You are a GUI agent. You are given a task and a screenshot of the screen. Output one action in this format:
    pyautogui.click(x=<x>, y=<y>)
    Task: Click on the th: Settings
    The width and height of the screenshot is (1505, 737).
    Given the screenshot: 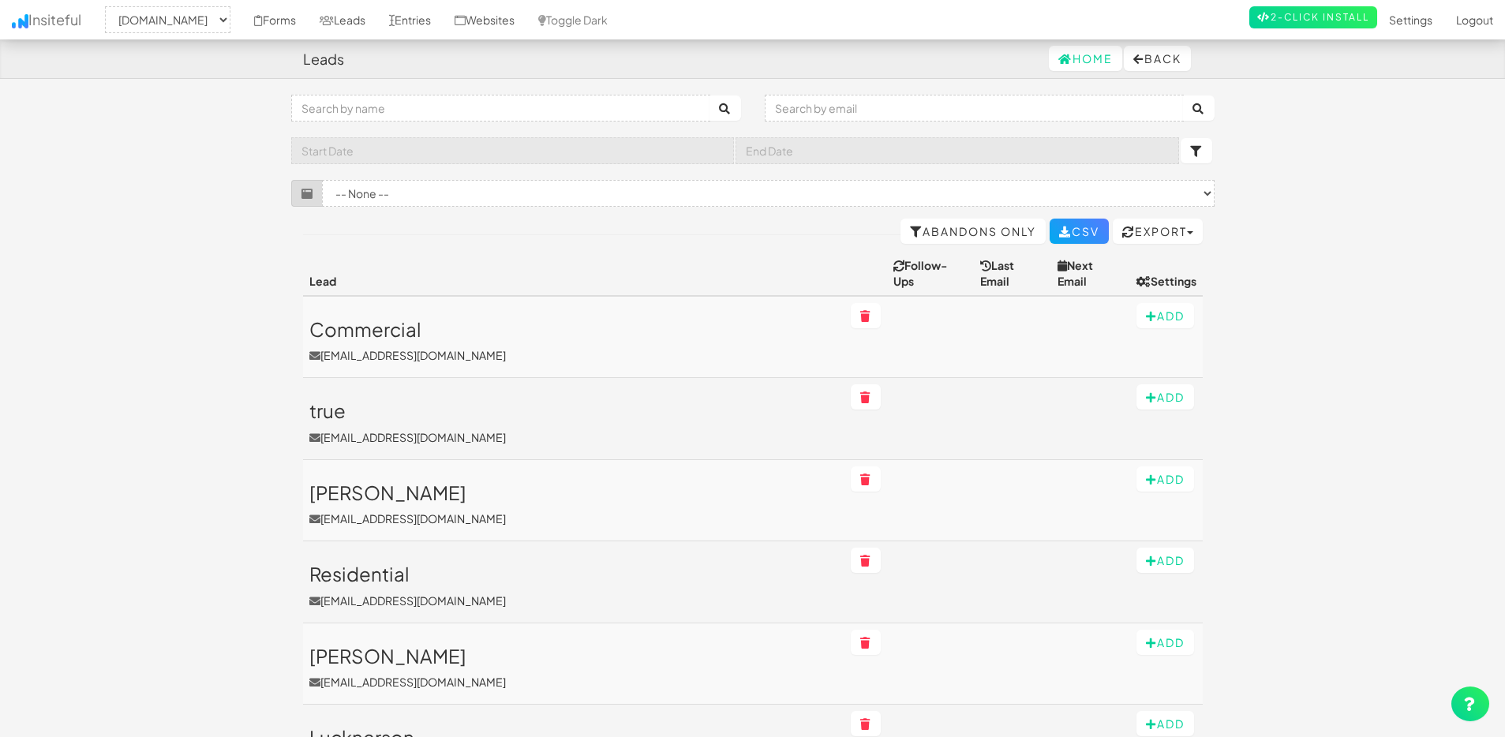 What is the action you would take?
    pyautogui.click(x=1166, y=273)
    